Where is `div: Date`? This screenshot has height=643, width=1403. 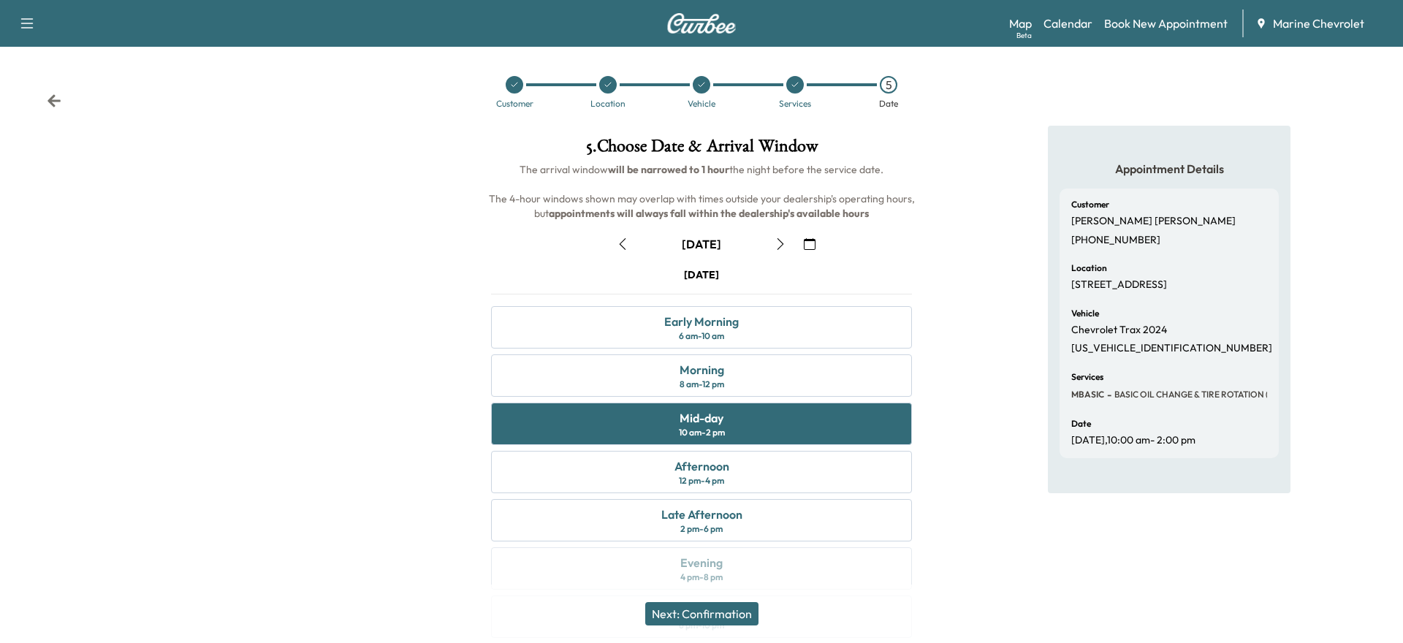 div: Date is located at coordinates (888, 104).